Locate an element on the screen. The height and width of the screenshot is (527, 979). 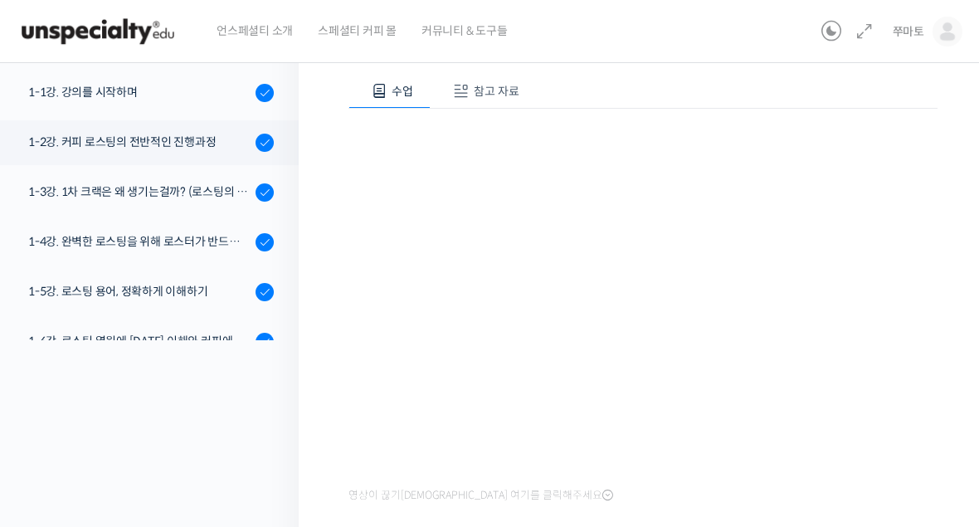
div: 1-5강. 로스팅 용어, 정확하게 이해하기 is located at coordinates (139, 291).